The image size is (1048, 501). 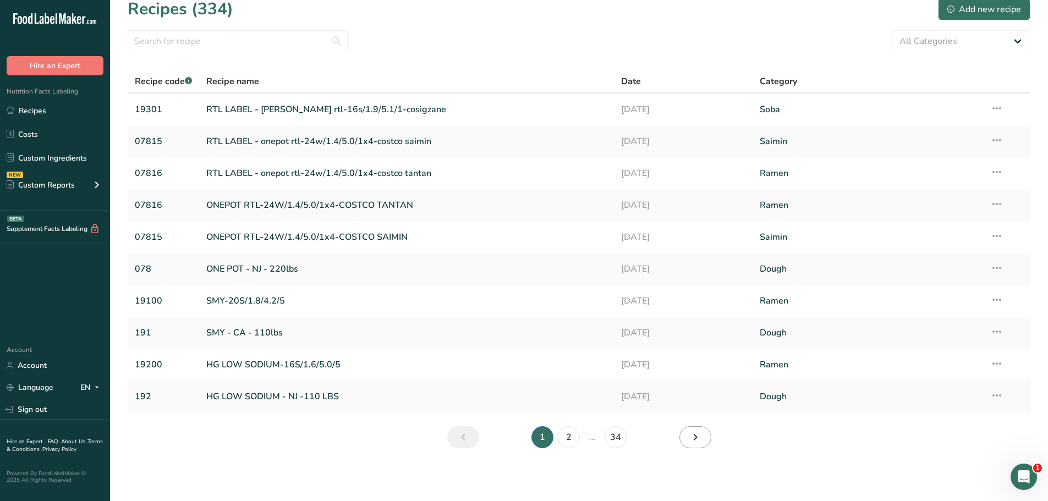 What do you see at coordinates (59, 450) in the screenshot?
I see `a: Privacy Policy` at bounding box center [59, 450].